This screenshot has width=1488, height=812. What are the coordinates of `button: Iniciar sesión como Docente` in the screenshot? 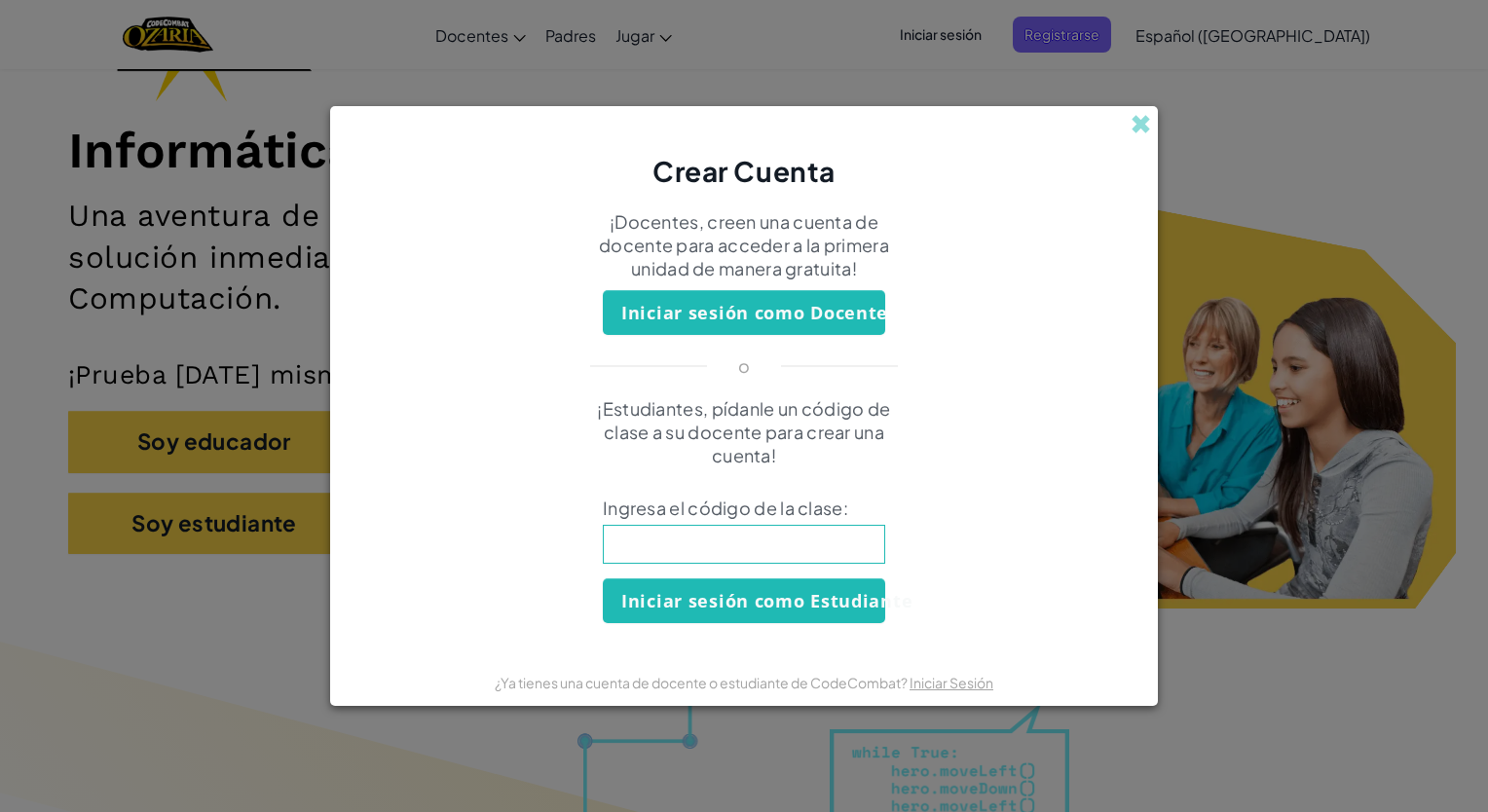 It's located at (744, 312).